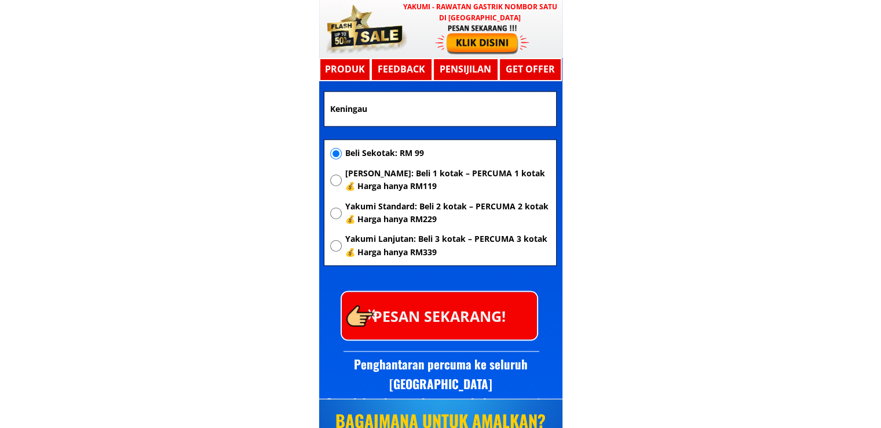  What do you see at coordinates (439, 315) in the screenshot?
I see `p: PESAN SEKARANG!` at bounding box center [439, 315].